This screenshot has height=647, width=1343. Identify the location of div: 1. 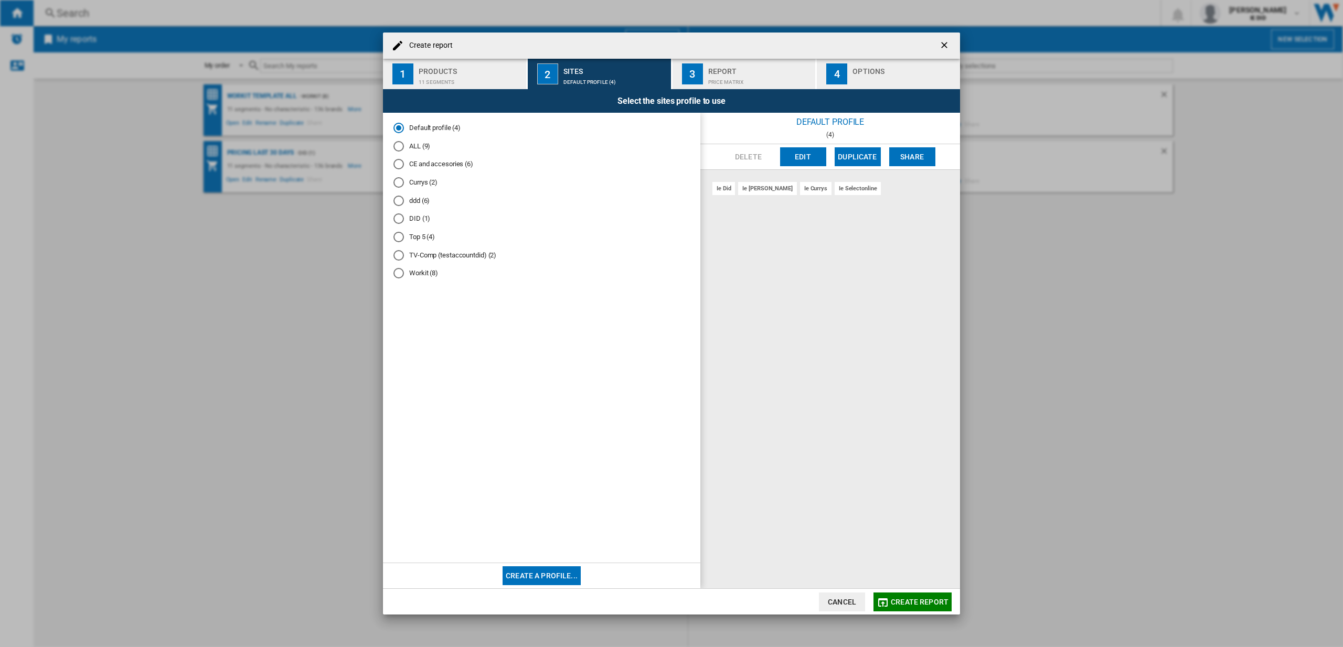
(403, 74).